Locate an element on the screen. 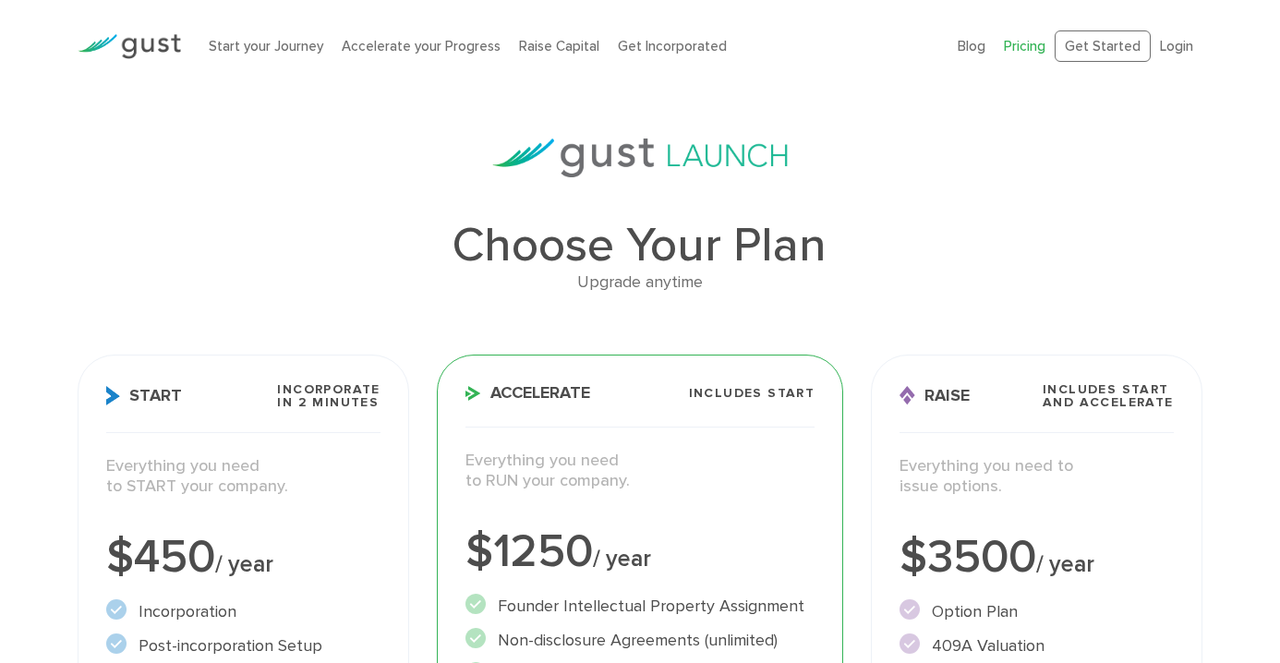  span: Start is located at coordinates (144, 395).